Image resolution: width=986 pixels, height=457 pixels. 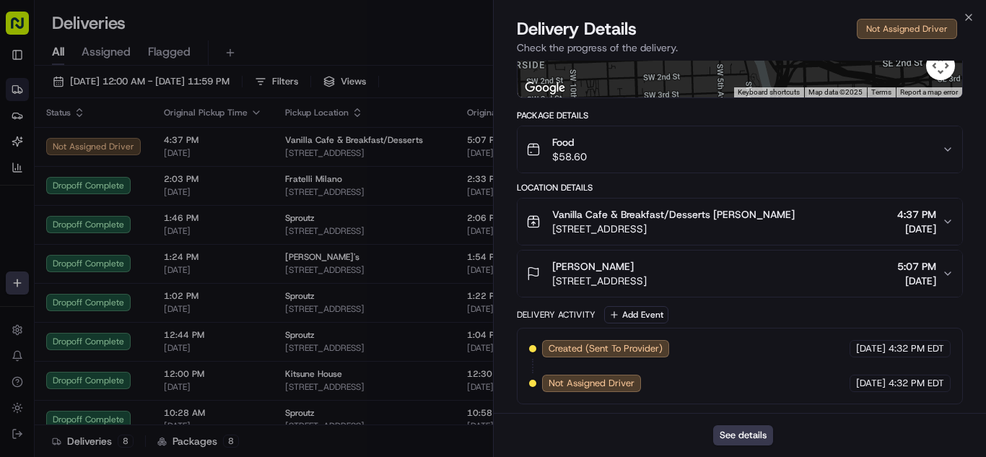 What do you see at coordinates (929, 92) in the screenshot?
I see `a: Report a map error` at bounding box center [929, 92].